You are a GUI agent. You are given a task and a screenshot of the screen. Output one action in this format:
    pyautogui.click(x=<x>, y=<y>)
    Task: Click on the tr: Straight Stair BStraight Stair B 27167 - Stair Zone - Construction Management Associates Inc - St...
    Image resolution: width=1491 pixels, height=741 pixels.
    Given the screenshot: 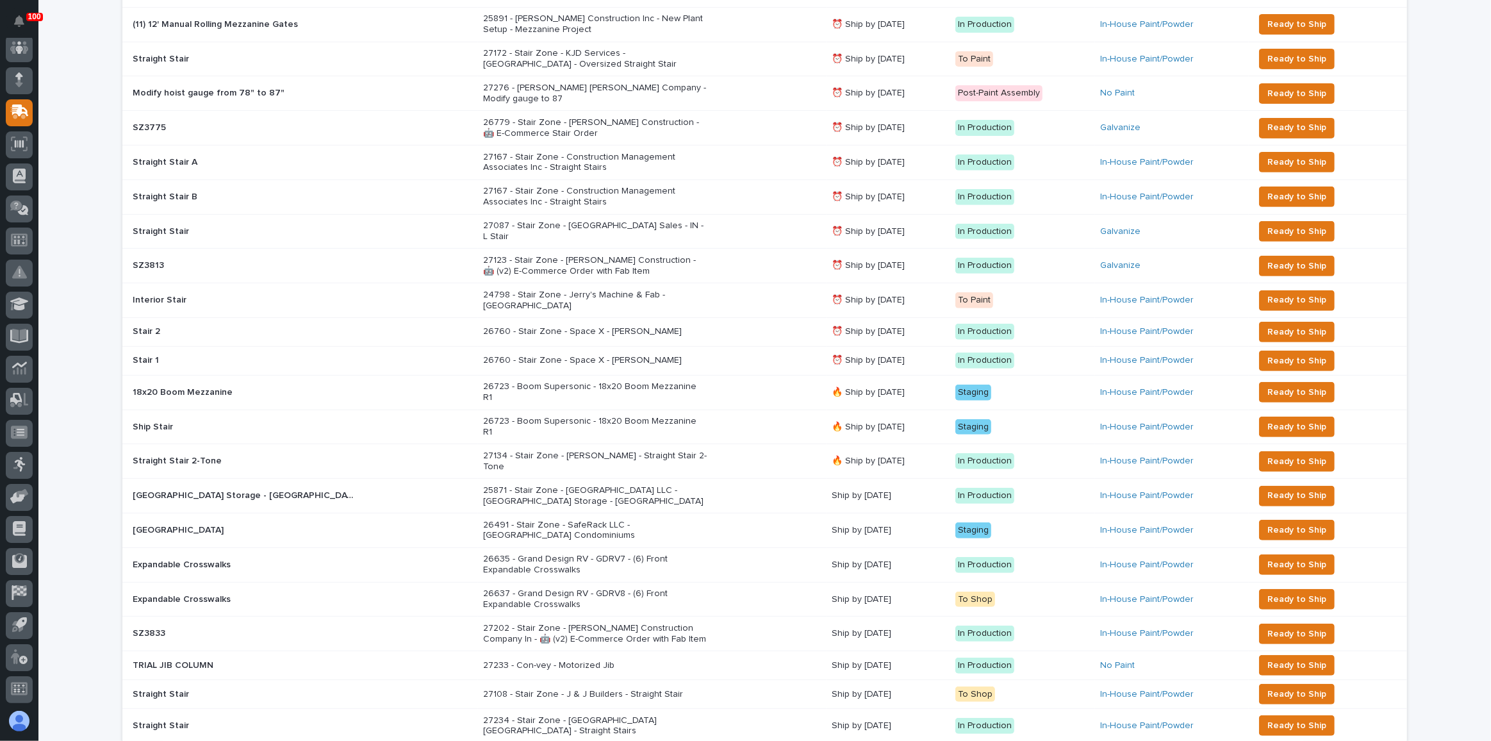 What is the action you would take?
    pyautogui.click(x=764, y=197)
    